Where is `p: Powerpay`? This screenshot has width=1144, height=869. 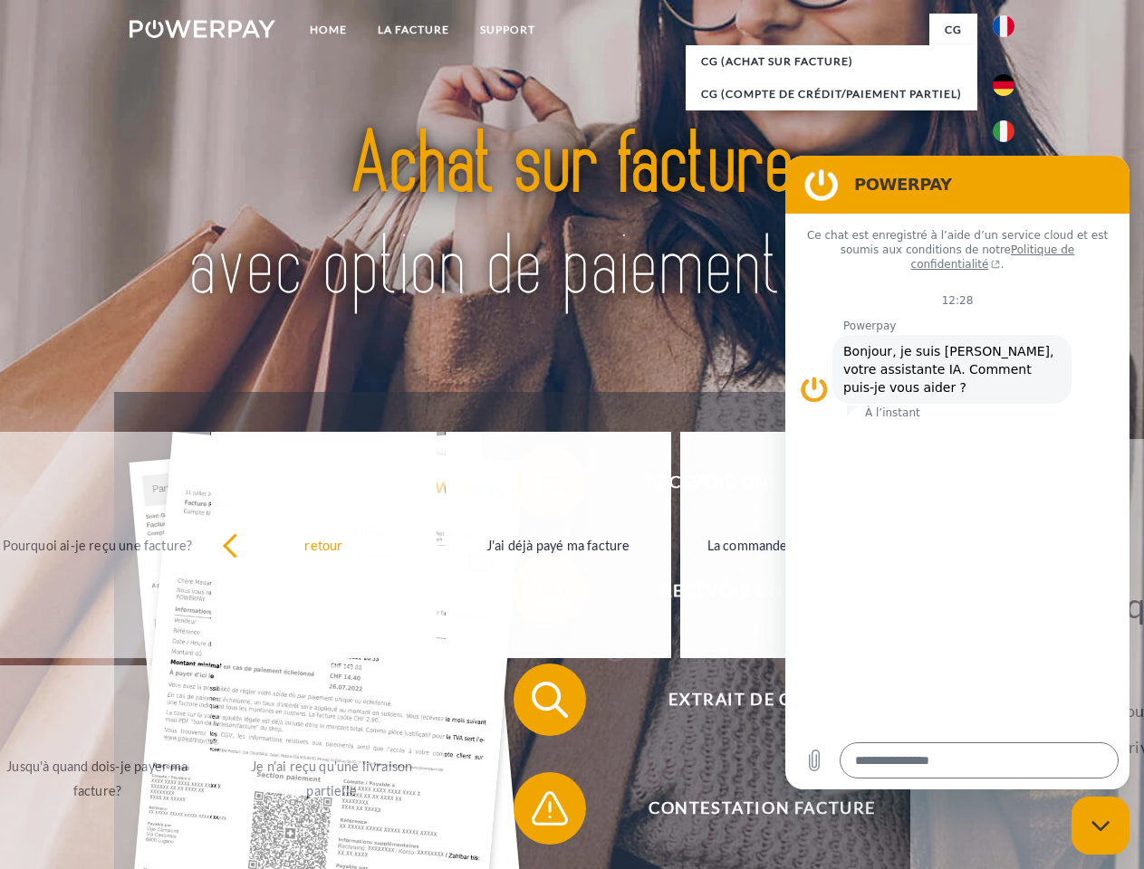
p: Powerpay is located at coordinates (201, 170).